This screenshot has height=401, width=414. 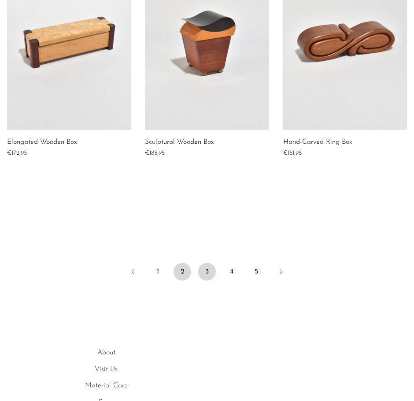 What do you see at coordinates (292, 153) in the screenshot?
I see `span: €151,95` at bounding box center [292, 153].